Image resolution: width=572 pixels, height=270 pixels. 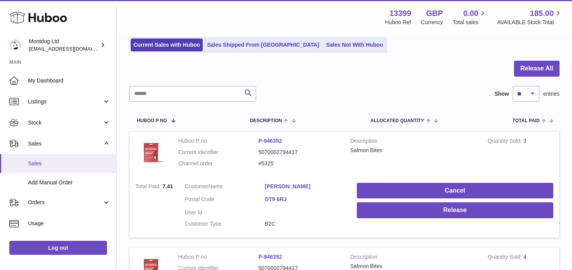 What do you see at coordinates (471, 13) in the screenshot?
I see `span: 0.00` at bounding box center [471, 13].